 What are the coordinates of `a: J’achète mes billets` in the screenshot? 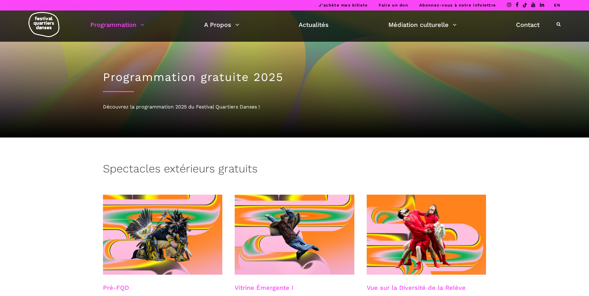 It's located at (343, 5).